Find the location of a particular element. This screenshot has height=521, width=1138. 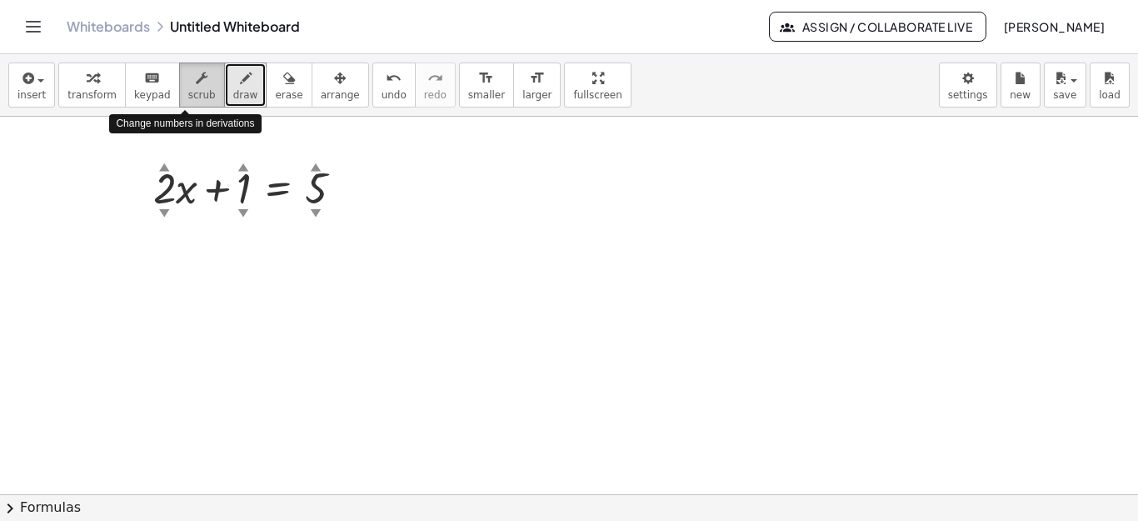

i: undo is located at coordinates (393, 78).